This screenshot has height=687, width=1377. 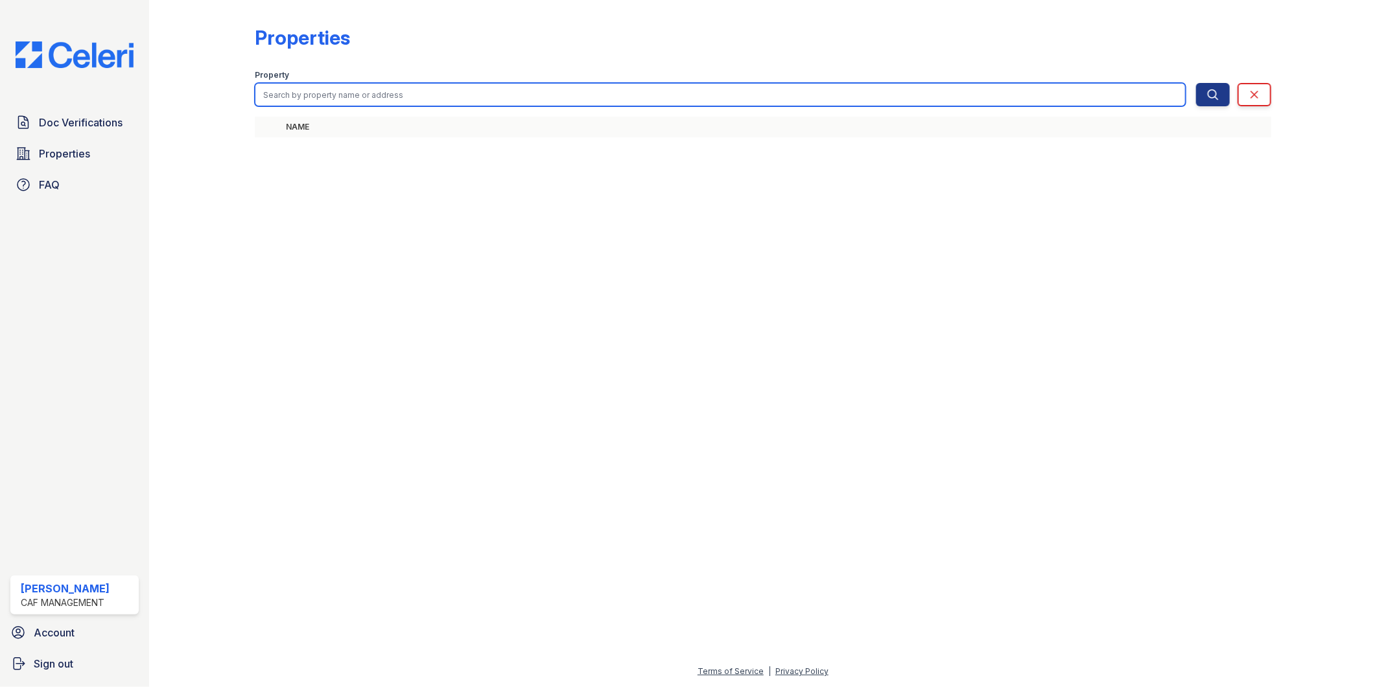 I want to click on a: Account, so click(x=75, y=633).